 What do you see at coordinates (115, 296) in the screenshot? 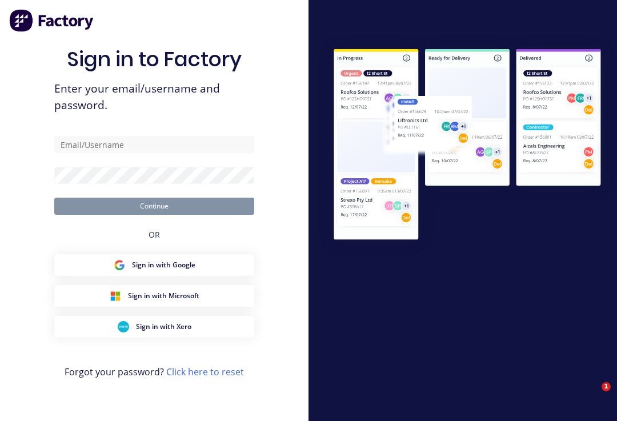
I see `img: Microsoft Sign in` at bounding box center [115, 296].